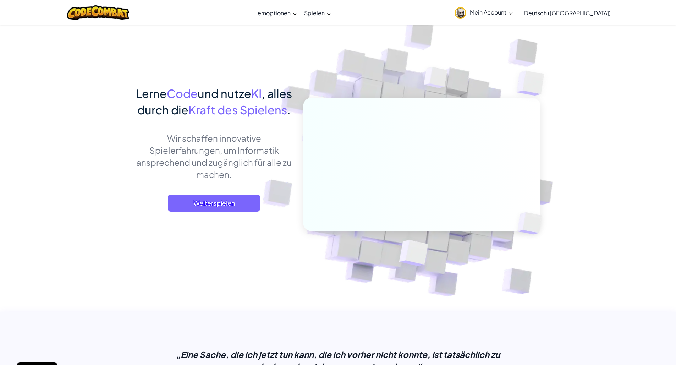  Describe the element at coordinates (98, 12) in the screenshot. I see `a: CodeCombat logo` at that location.